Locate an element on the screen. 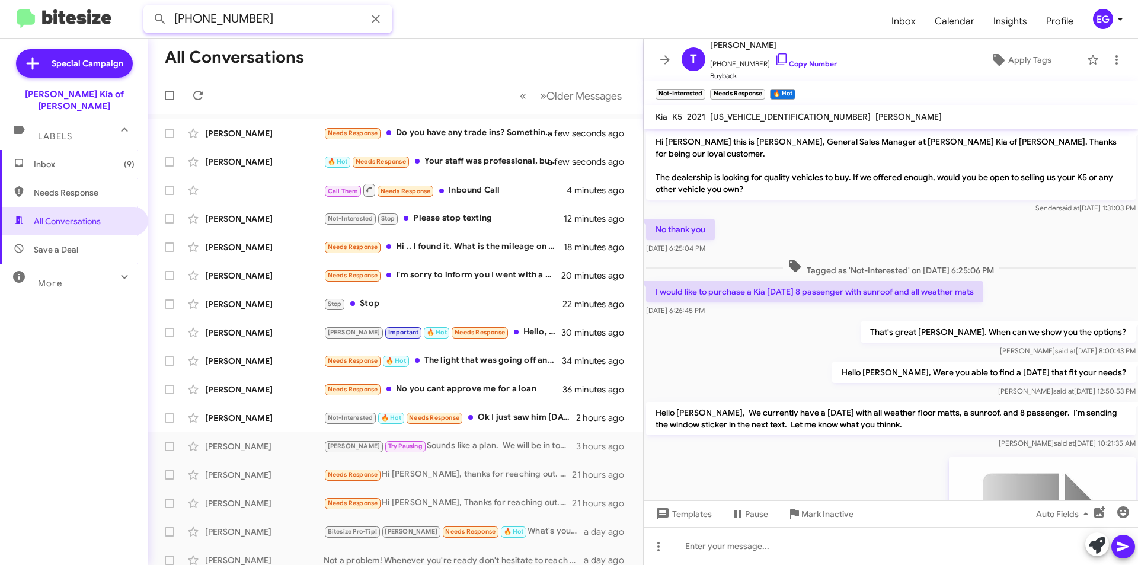 The image size is (1138, 565). div: 21 hours ago is located at coordinates (603, 475).